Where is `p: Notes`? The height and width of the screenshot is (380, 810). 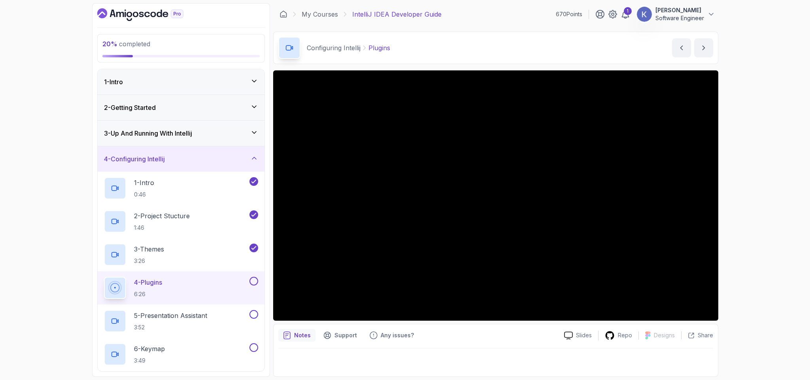
p: Notes is located at coordinates (302, 335).